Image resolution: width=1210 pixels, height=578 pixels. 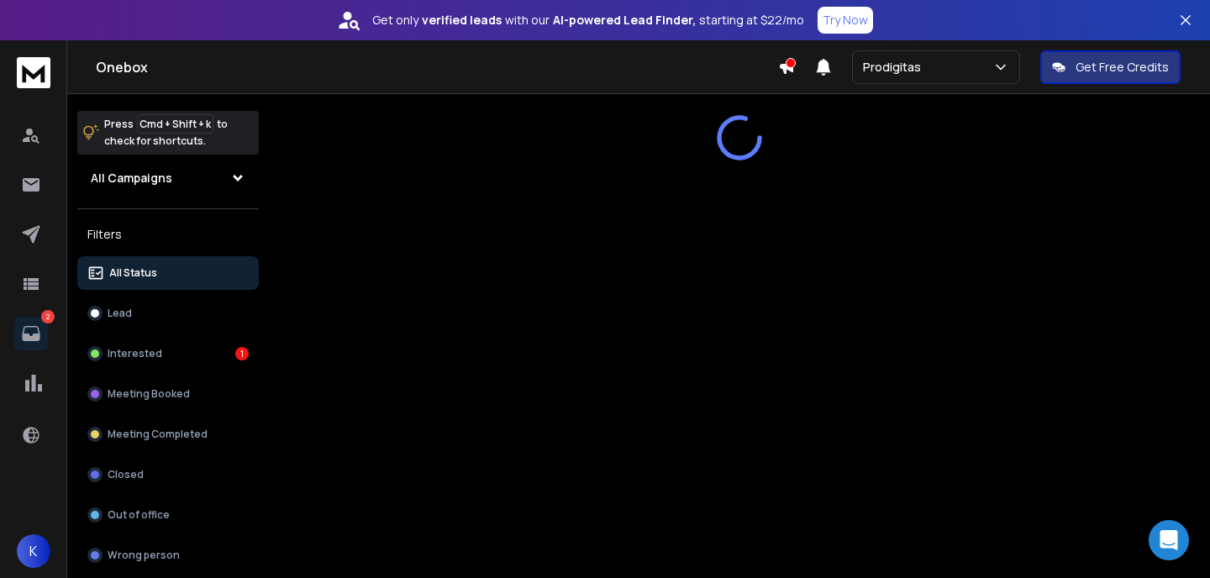 I want to click on button: Get Free Credits, so click(x=1110, y=67).